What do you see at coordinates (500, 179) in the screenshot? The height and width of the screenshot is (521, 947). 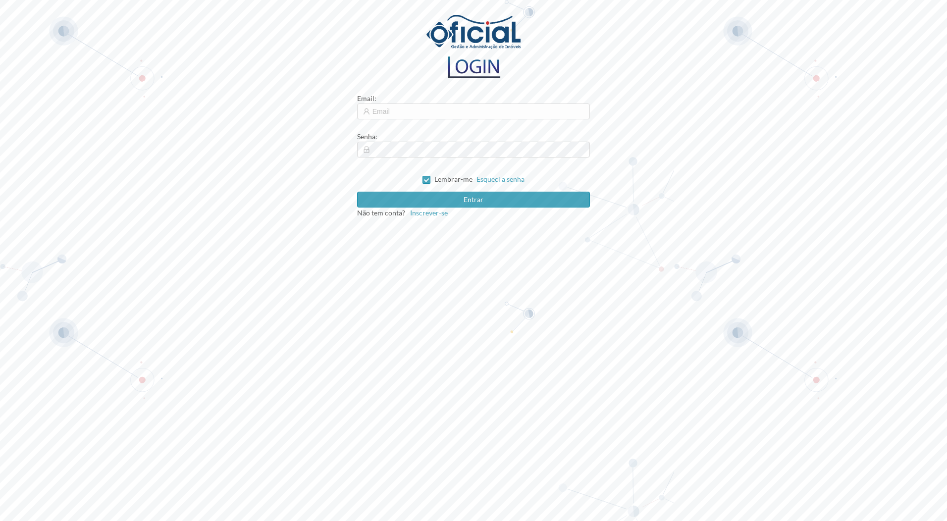 I see `span: Esqueci a senha` at bounding box center [500, 179].